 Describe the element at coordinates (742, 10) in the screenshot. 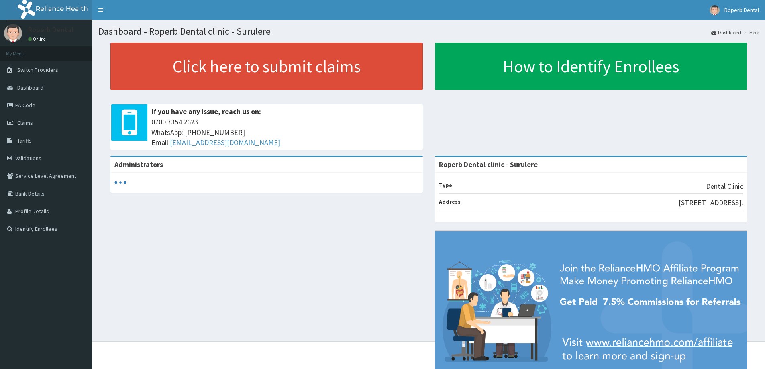

I see `span: Roperb Dental` at that location.